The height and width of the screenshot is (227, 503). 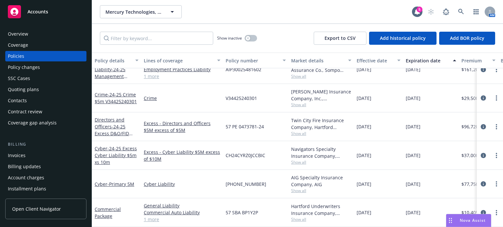 What do you see at coordinates (340, 38) in the screenshot?
I see `button: Export to CSV` at bounding box center [340, 38].